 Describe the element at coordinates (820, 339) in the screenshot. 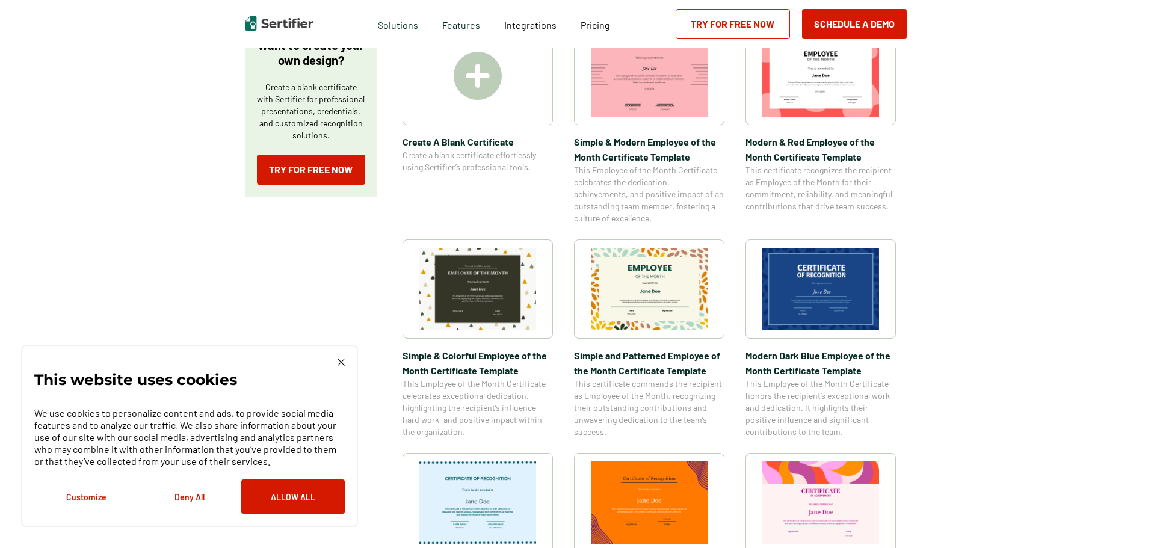

I see `a: Modern Dark Blue Employee of the Month Certificate TemplateModern Dark Blue Employee of the Month...` at that location.